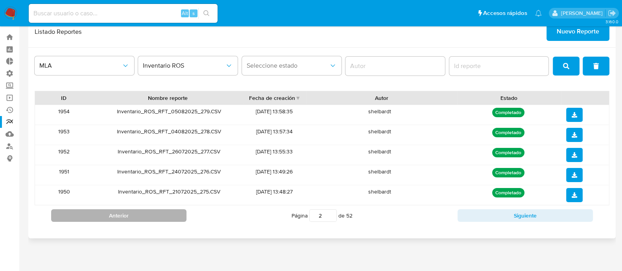  Describe the element at coordinates (206, 13) in the screenshot. I see `button: search-icon` at that location.